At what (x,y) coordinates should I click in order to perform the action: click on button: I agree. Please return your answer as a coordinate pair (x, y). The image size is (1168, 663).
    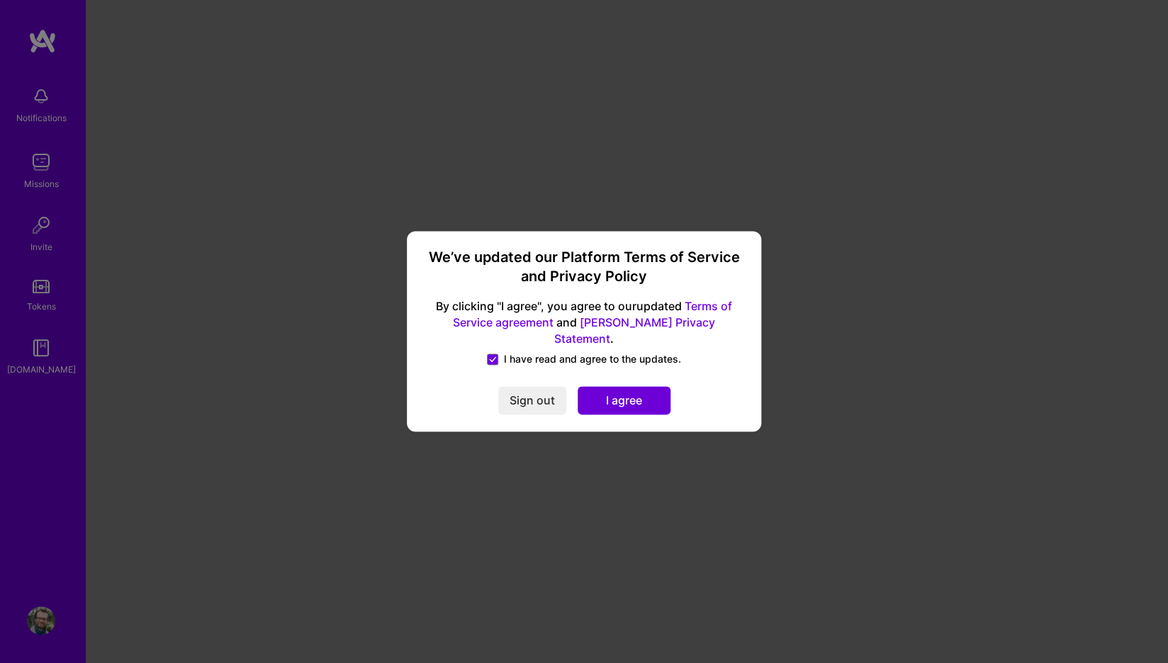
    Looking at the image, I should click on (624, 401).